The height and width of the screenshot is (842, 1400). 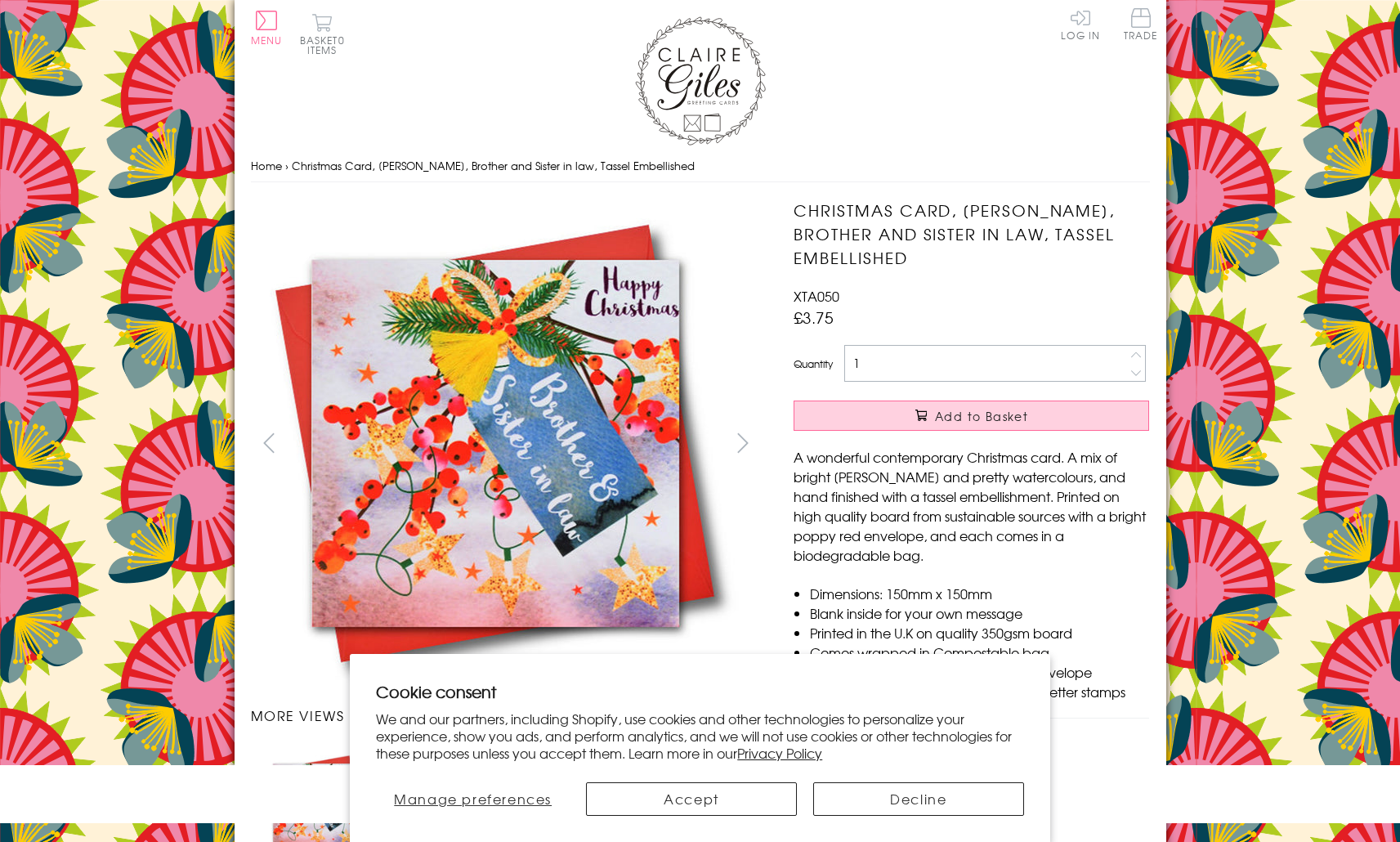 What do you see at coordinates (982, 416) in the screenshot?
I see `span: Add to Basket` at bounding box center [982, 416].